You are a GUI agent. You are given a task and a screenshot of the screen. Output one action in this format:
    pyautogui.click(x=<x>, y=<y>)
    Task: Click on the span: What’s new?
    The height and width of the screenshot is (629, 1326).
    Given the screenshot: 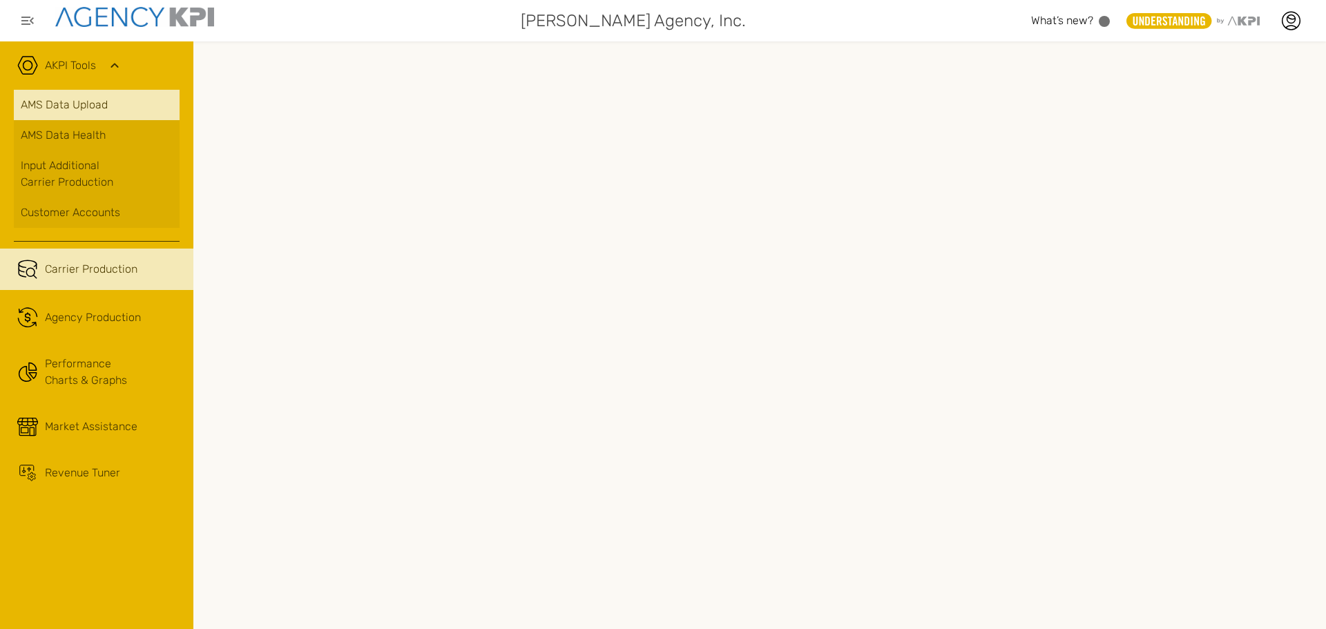 What is the action you would take?
    pyautogui.click(x=1062, y=20)
    